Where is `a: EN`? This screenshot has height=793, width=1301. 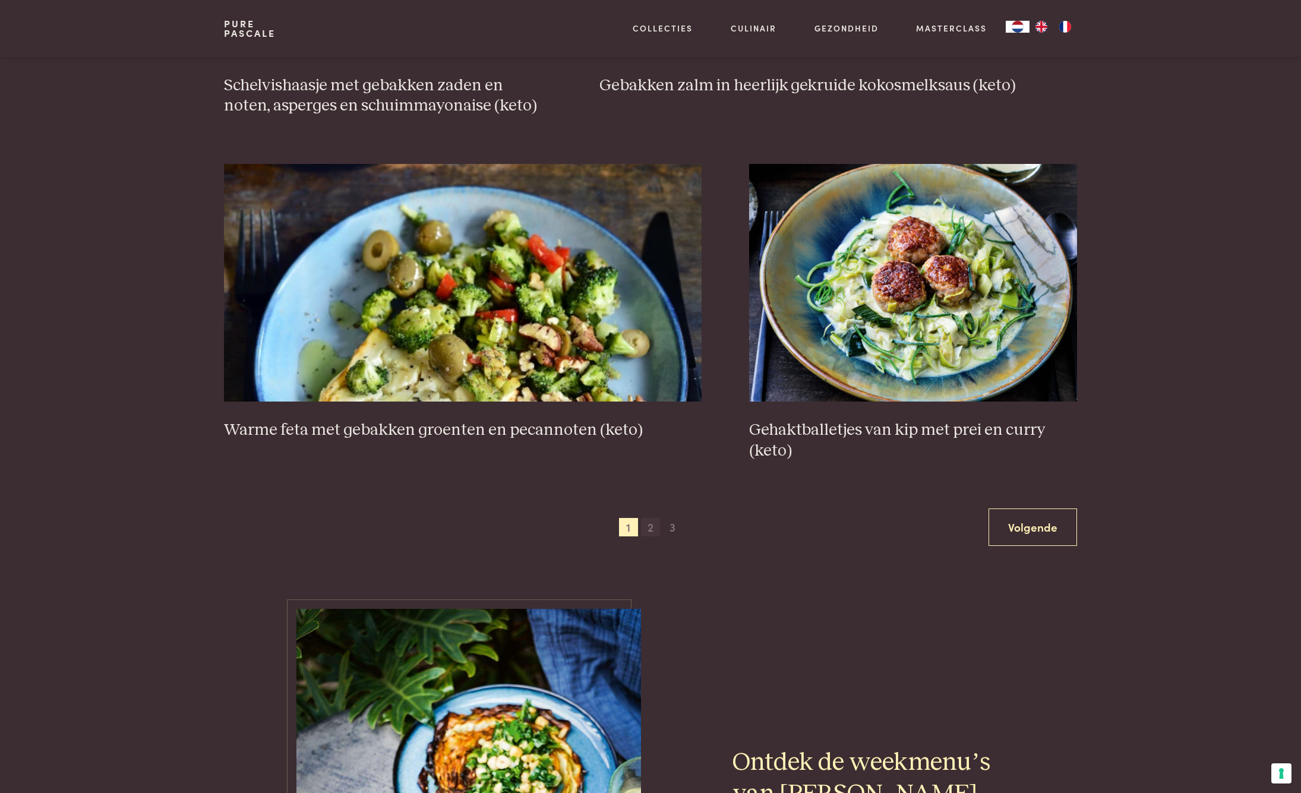
a: EN is located at coordinates (1041, 27).